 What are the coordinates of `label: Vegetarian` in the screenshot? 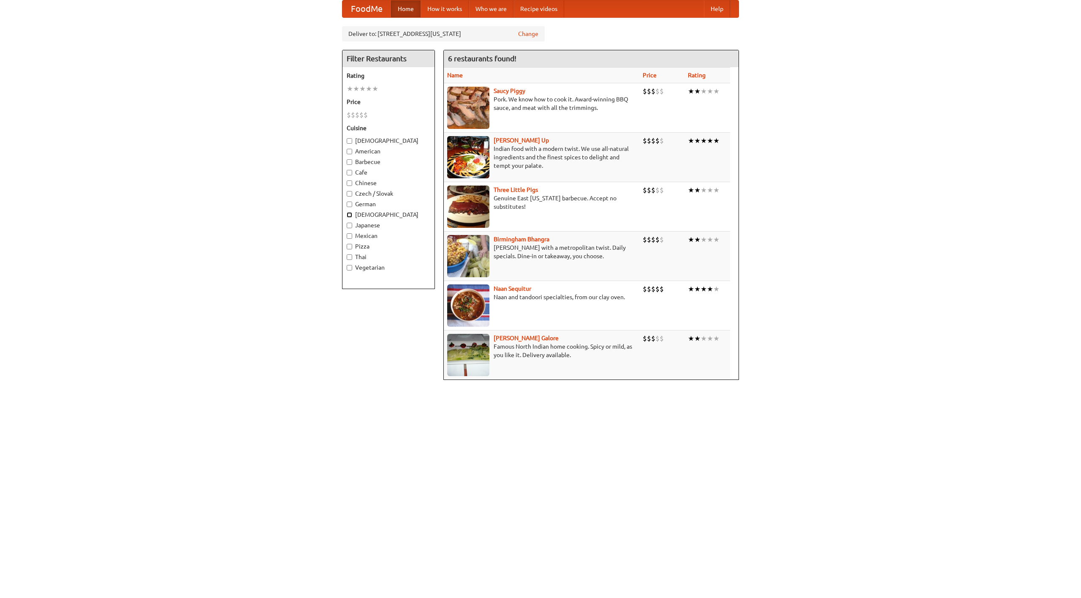 It's located at (389, 267).